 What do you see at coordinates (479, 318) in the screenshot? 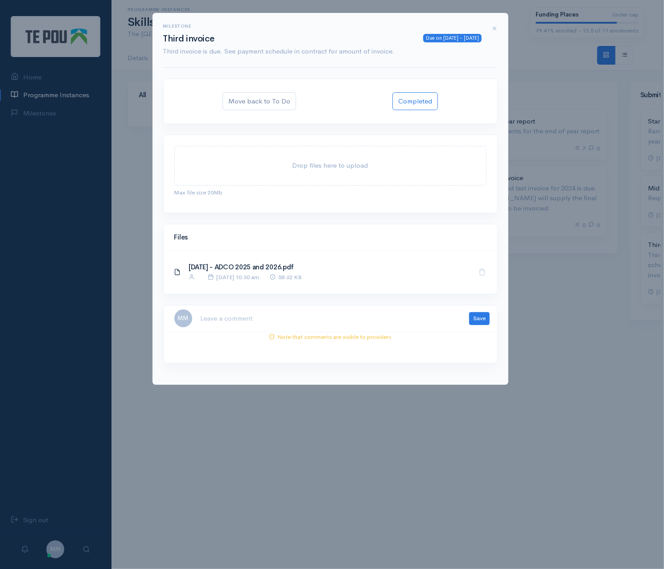
I see `button: Save` at bounding box center [479, 318].